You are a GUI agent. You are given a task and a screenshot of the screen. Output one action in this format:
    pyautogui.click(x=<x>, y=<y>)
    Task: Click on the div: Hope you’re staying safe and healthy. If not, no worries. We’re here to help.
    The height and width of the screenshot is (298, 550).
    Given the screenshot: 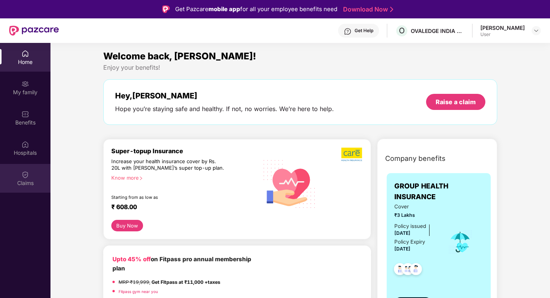 What is the action you would take?
    pyautogui.click(x=225, y=109)
    